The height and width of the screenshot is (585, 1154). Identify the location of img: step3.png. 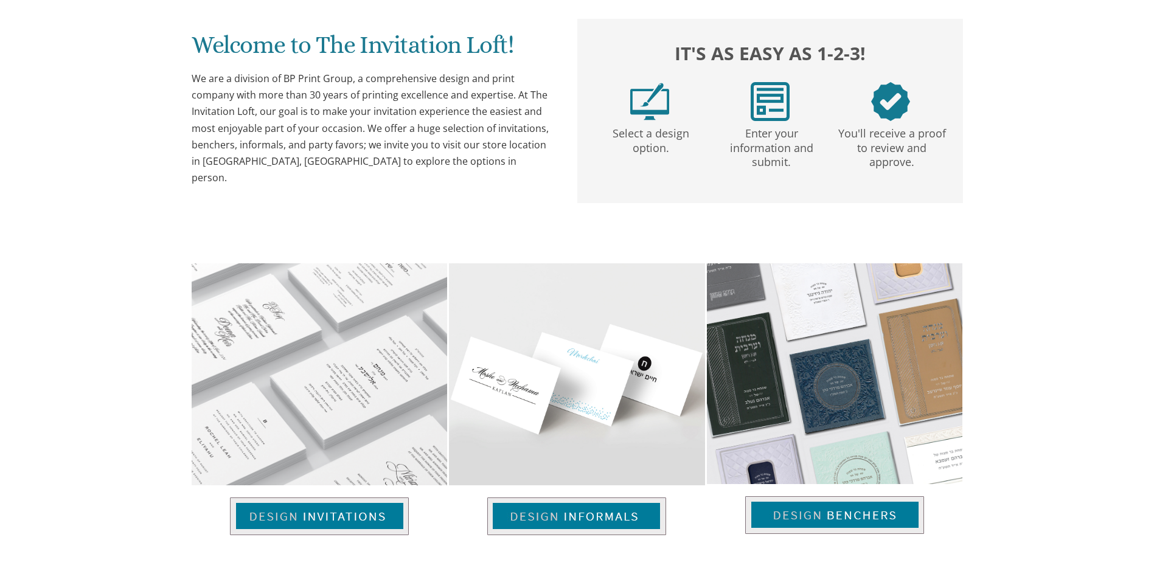
(891, 102).